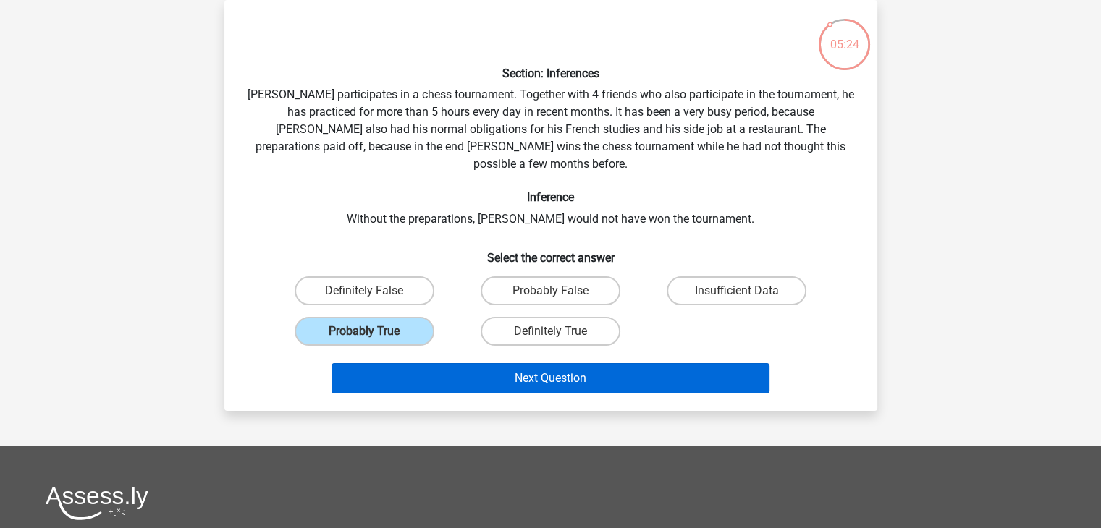 The width and height of the screenshot is (1101, 528). What do you see at coordinates (736, 291) in the screenshot?
I see `label: Insufficient Data` at bounding box center [736, 291].